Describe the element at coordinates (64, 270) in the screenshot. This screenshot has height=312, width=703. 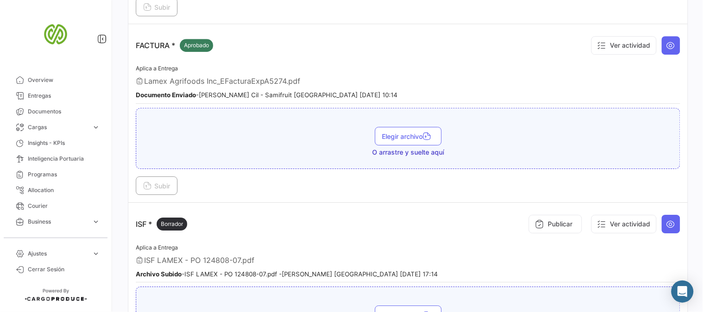
I see `span: Cerrar Sesión` at that location.